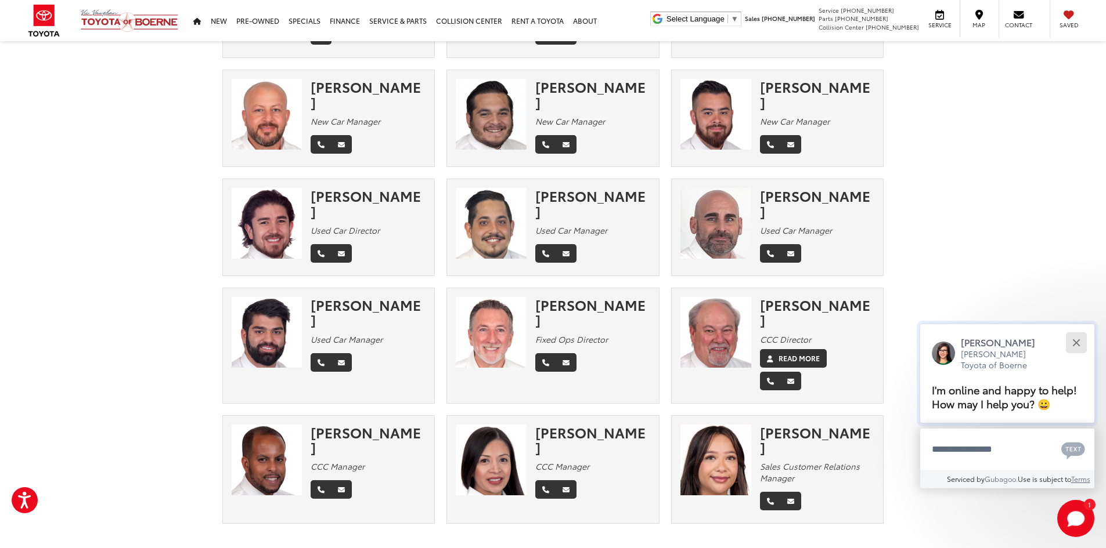 Image resolution: width=1106 pixels, height=548 pixels. What do you see at coordinates (785, 340) in the screenshot?
I see `em: CCC Director` at bounding box center [785, 340].